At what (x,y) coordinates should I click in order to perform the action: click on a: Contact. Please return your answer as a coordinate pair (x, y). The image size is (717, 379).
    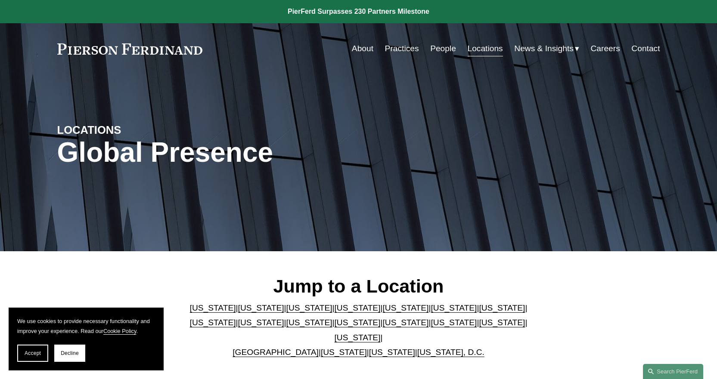
    Looking at the image, I should click on (645, 49).